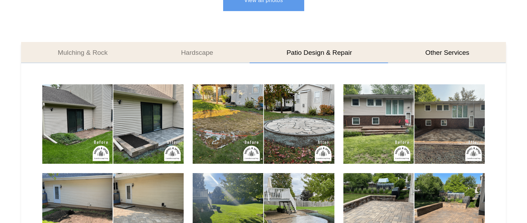 This screenshot has height=223, width=527. What do you see at coordinates (264, 124) in the screenshot?
I see `img: Shovel & Spade BeforeAfter - 180.png` at bounding box center [264, 124].